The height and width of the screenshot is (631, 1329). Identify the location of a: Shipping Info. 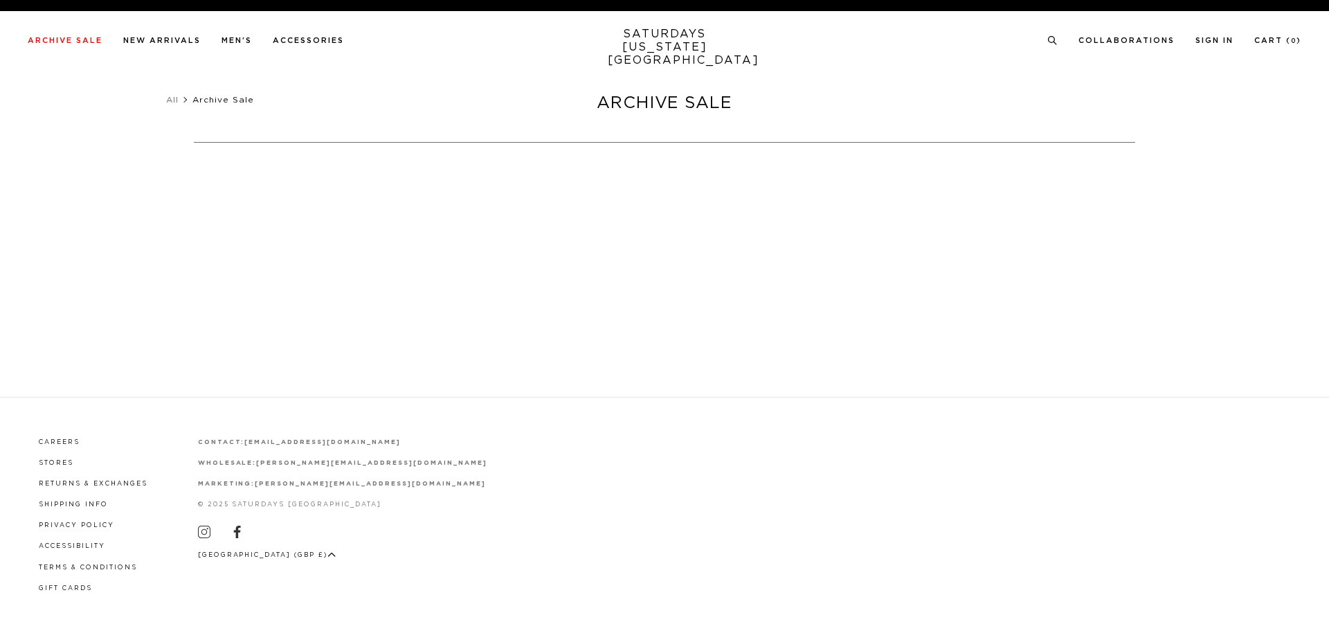
(73, 504).